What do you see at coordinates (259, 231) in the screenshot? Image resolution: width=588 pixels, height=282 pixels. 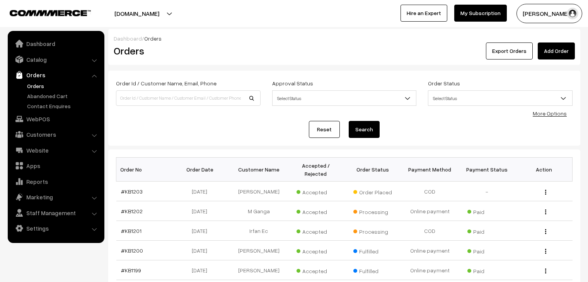 I see `td: Irfan Ec` at bounding box center [259, 231].